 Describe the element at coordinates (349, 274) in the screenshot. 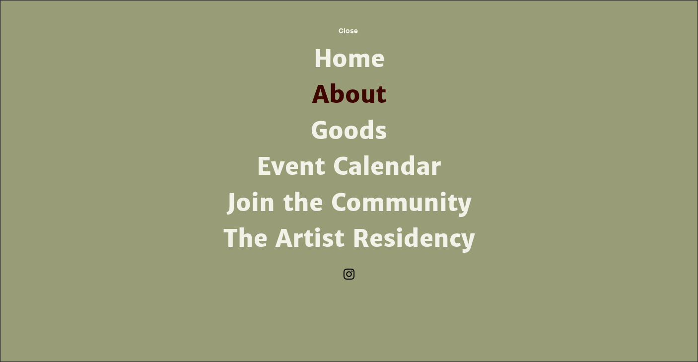

I see `ul: Social Bar` at that location.